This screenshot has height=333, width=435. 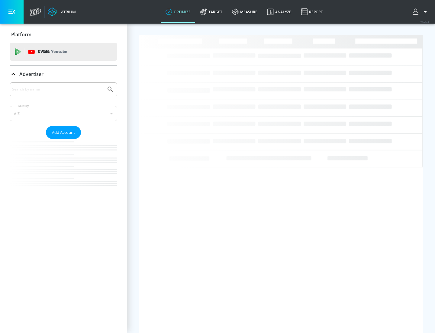 What do you see at coordinates (21, 34) in the screenshot?
I see `p: Platform` at bounding box center [21, 34].